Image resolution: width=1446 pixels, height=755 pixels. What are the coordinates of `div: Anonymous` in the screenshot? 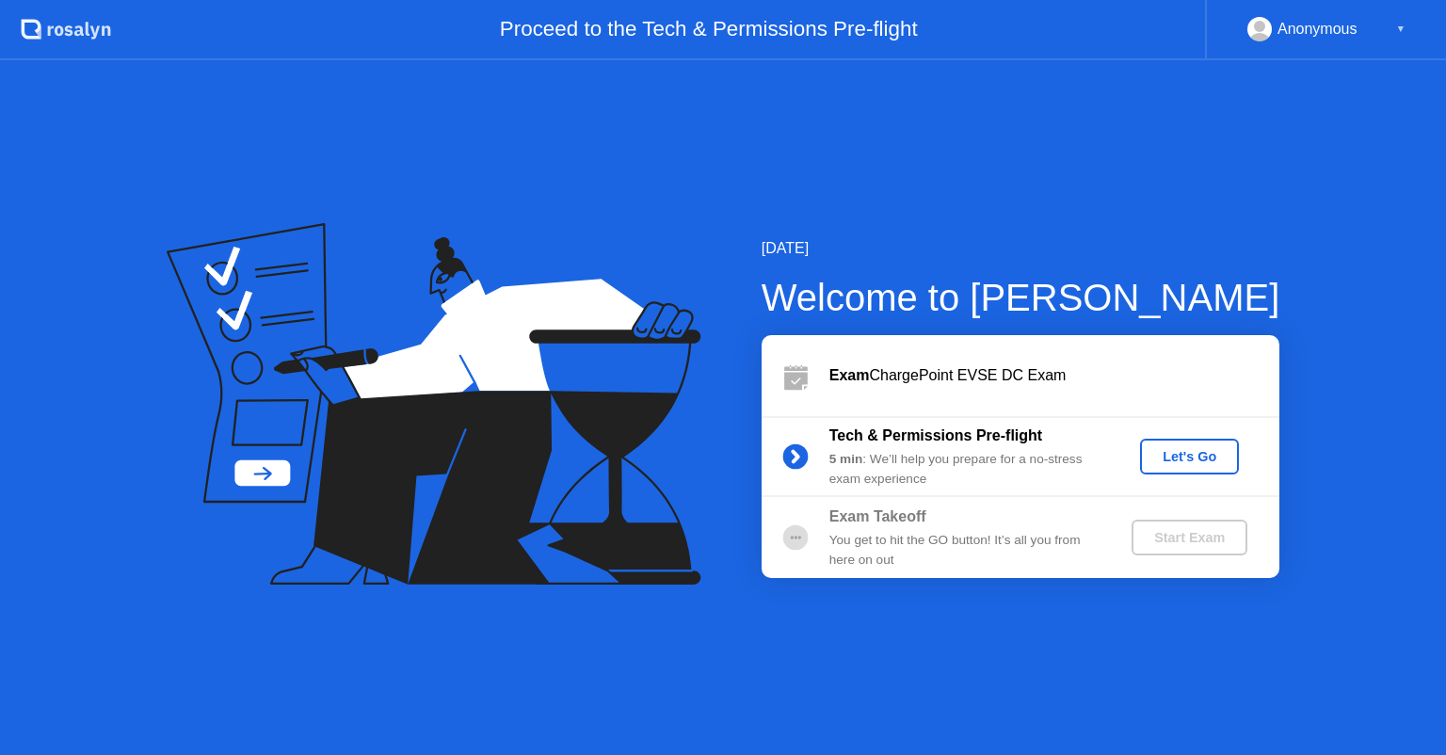 It's located at (1317, 29).